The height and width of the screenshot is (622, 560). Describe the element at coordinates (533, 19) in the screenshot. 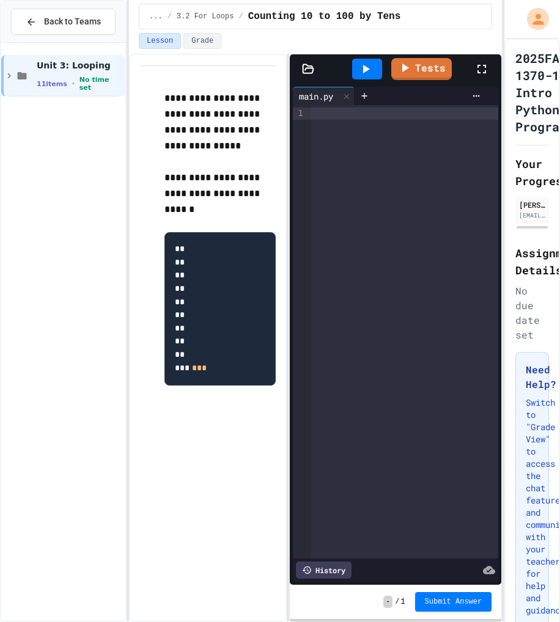

I see `div: My Account` at that location.